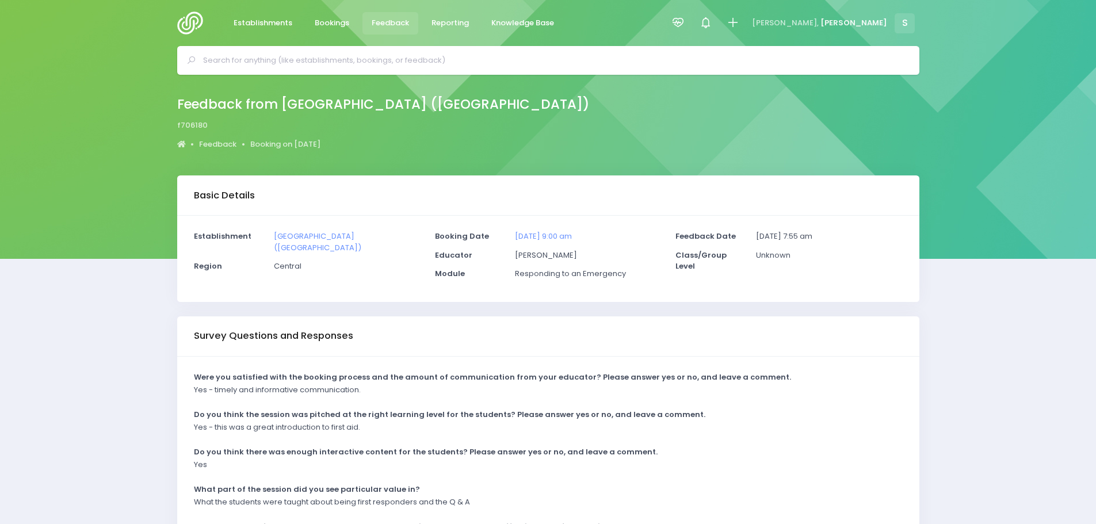 The width and height of the screenshot is (1096, 524). What do you see at coordinates (426, 452) in the screenshot?
I see `strong: Do you think there was enough interactive content for the students? Please answer yes or no, and ...` at bounding box center [426, 452].